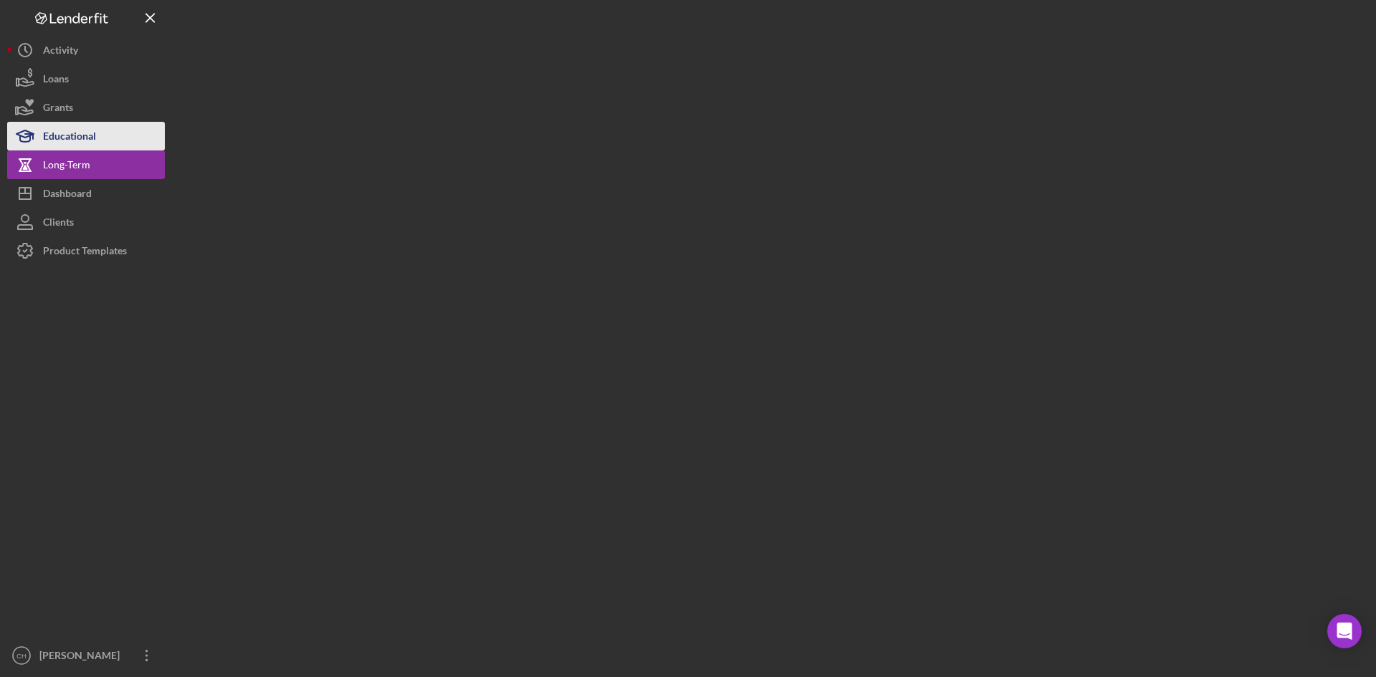  I want to click on button: Grants, so click(86, 107).